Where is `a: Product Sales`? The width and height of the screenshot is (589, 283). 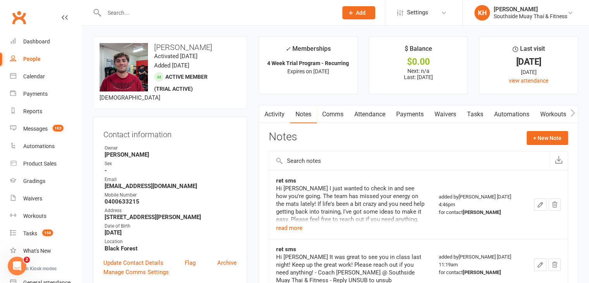
a: Product Sales is located at coordinates (46, 163).